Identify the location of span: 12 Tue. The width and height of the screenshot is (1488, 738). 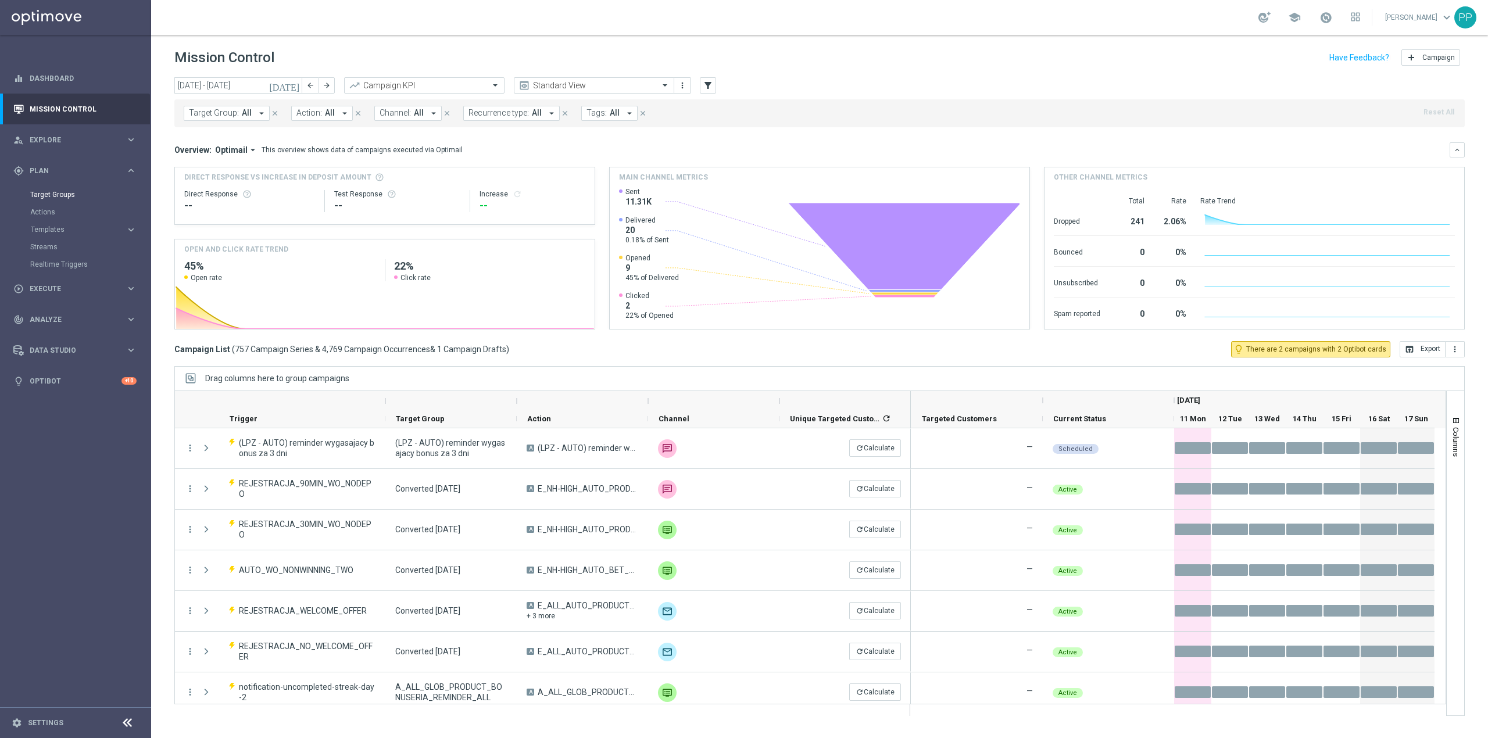
(1230, 419).